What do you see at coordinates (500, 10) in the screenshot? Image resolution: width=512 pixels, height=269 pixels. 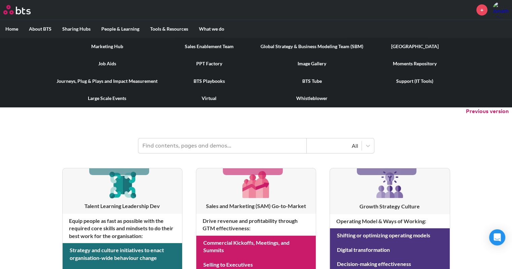 I see `img: Jonathon Allred` at bounding box center [500, 10].